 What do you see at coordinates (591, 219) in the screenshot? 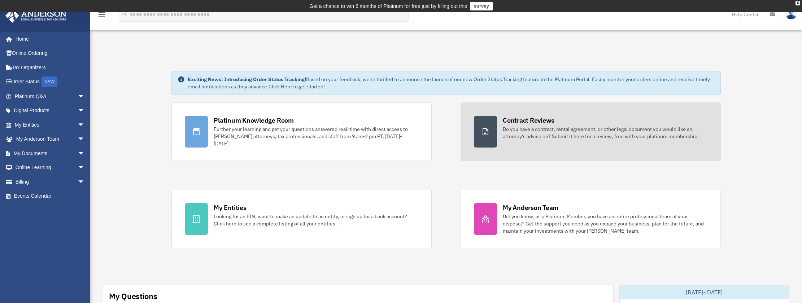
I see `a: My Anderson Team Did you know, as a Platinum Member, you have an entire professional team at your...` at bounding box center [591, 219].